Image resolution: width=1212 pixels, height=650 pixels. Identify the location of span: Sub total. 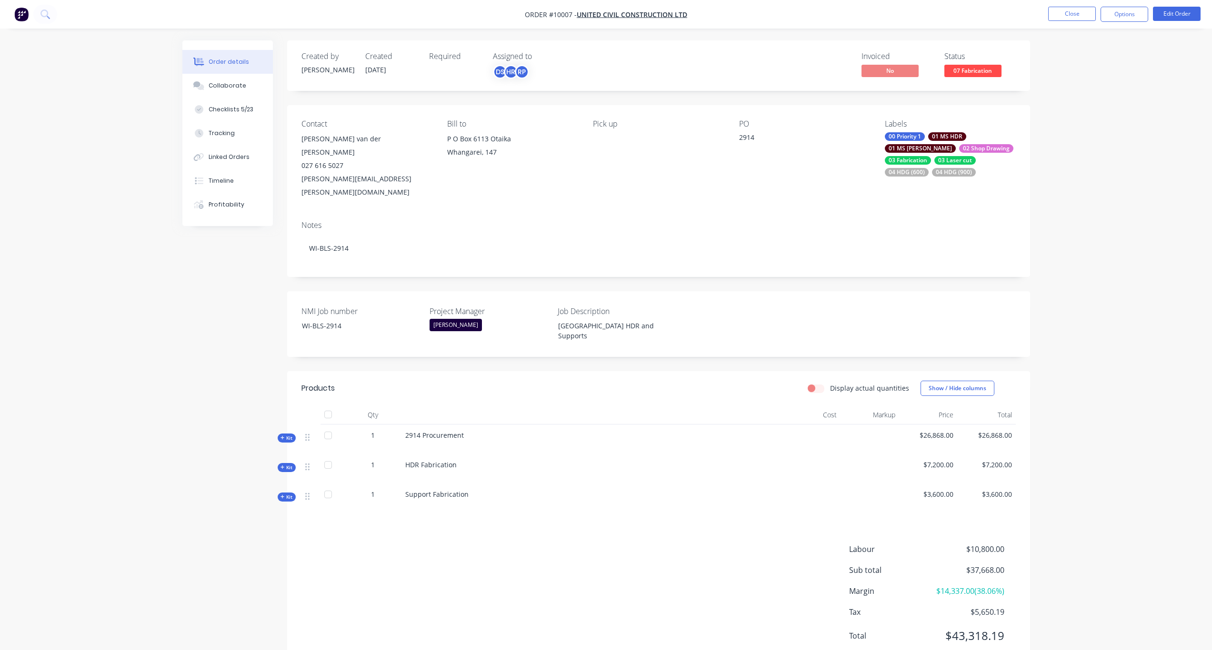
(891, 570).